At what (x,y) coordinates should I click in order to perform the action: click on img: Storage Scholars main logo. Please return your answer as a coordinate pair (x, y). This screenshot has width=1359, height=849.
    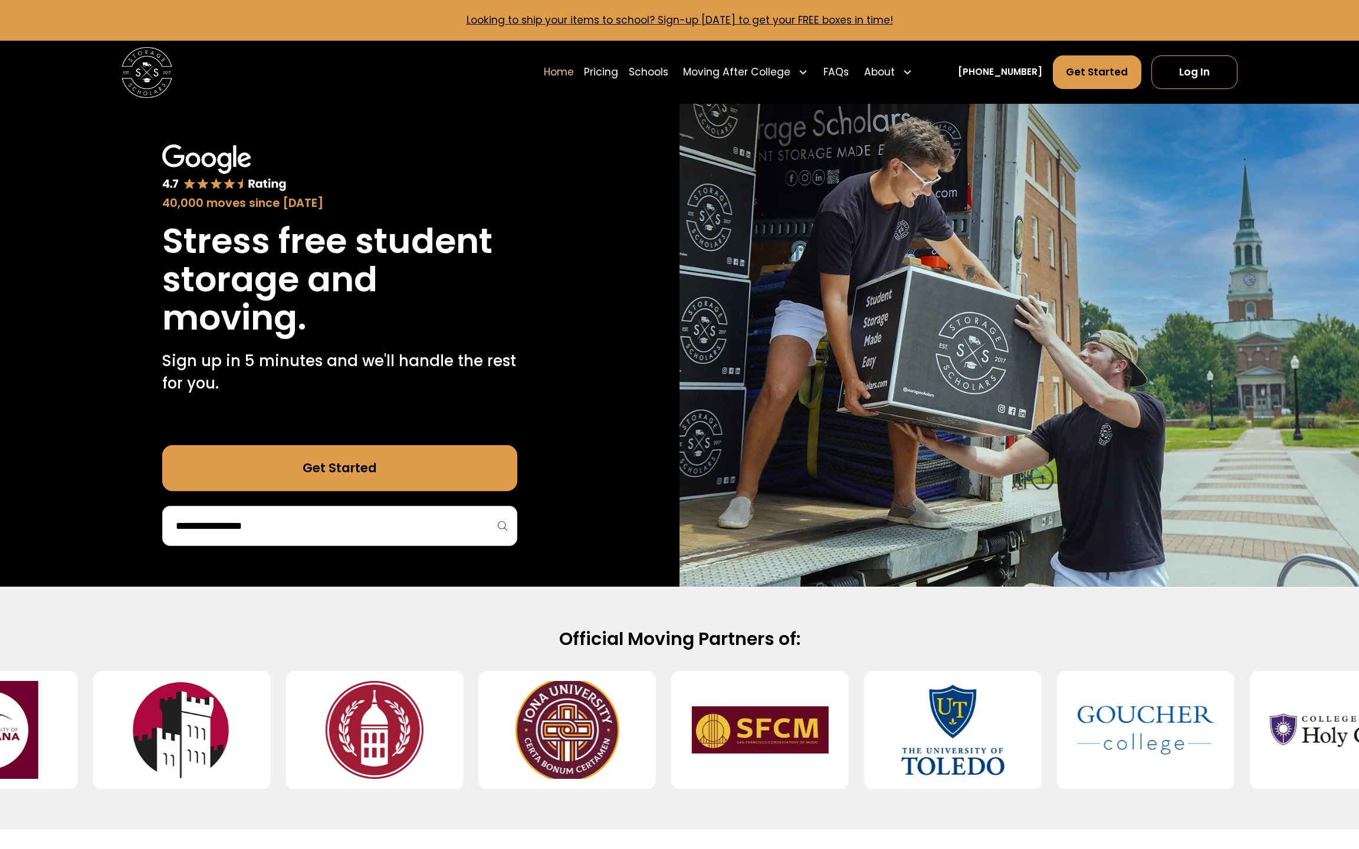
    Looking at the image, I should click on (147, 73).